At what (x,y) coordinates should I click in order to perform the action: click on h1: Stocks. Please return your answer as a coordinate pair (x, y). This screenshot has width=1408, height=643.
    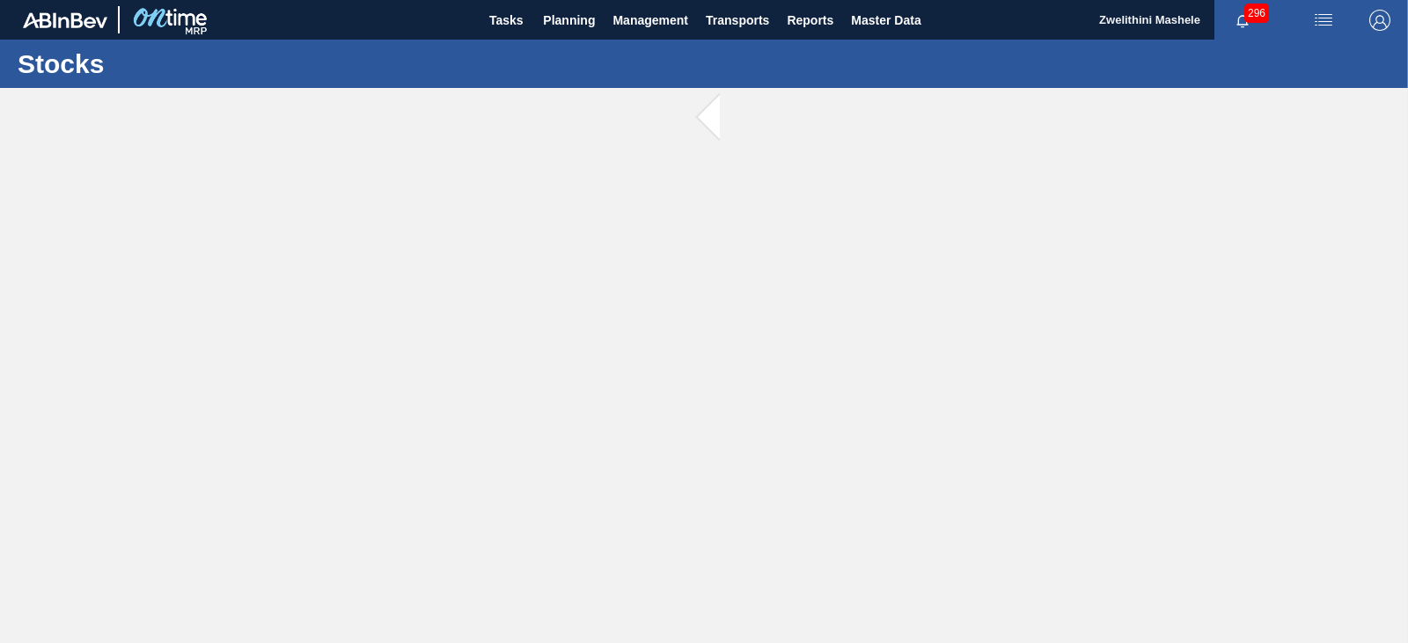
    Looking at the image, I should click on (173, 63).